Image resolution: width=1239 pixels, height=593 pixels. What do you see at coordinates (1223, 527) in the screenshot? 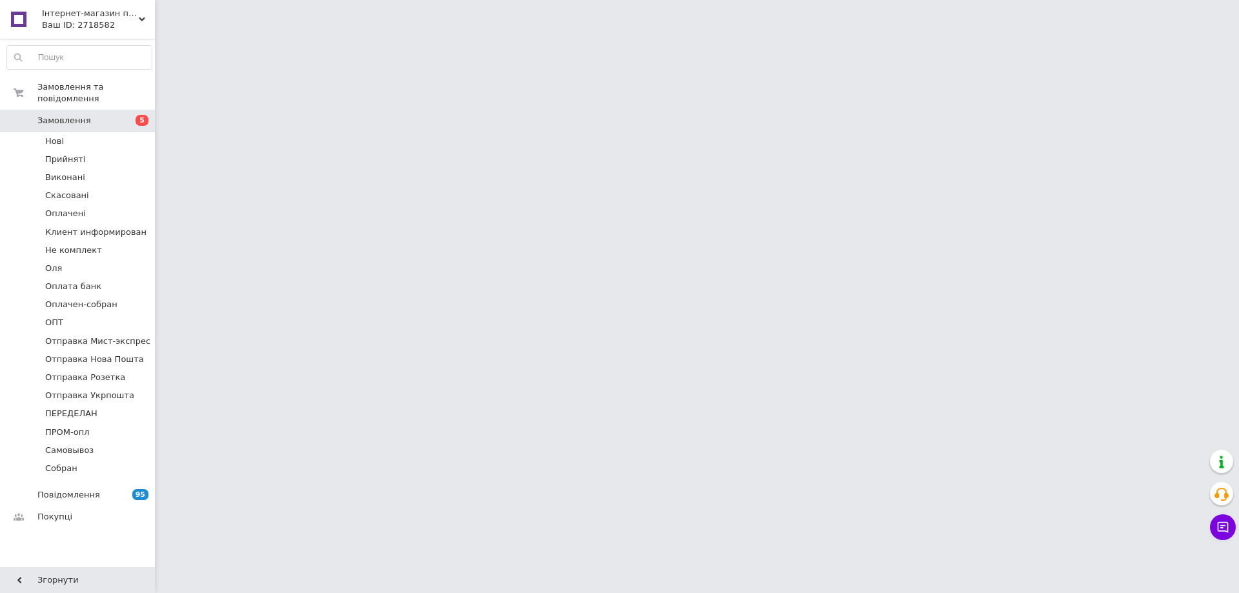
I see `button: Чат з покупцем` at bounding box center [1223, 527].